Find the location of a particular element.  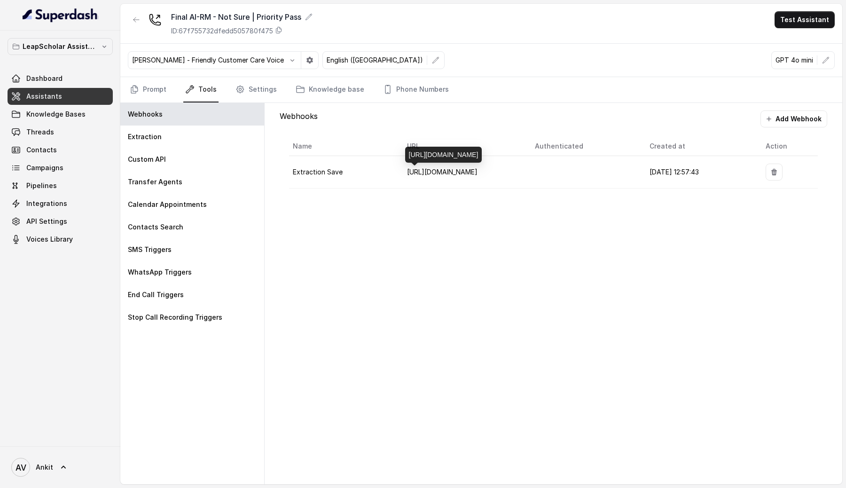

button: LeapScholar Assistant is located at coordinates (60, 47).